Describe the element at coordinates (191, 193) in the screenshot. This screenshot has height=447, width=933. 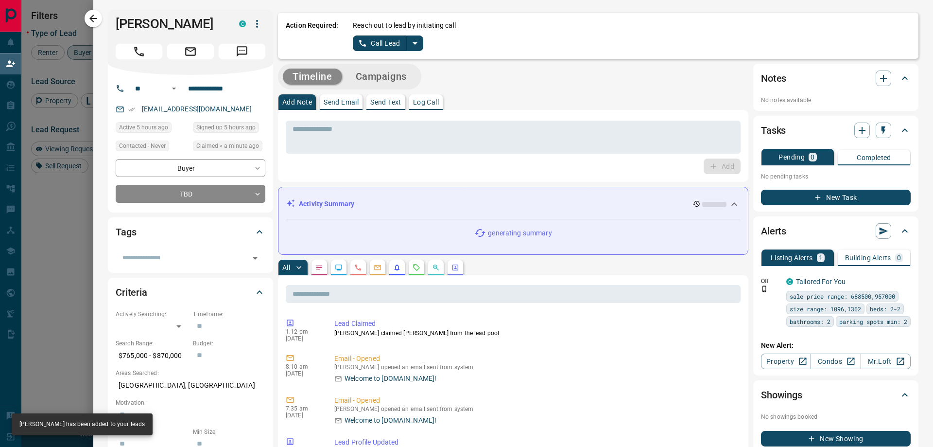
I see `div: TBD` at that location.